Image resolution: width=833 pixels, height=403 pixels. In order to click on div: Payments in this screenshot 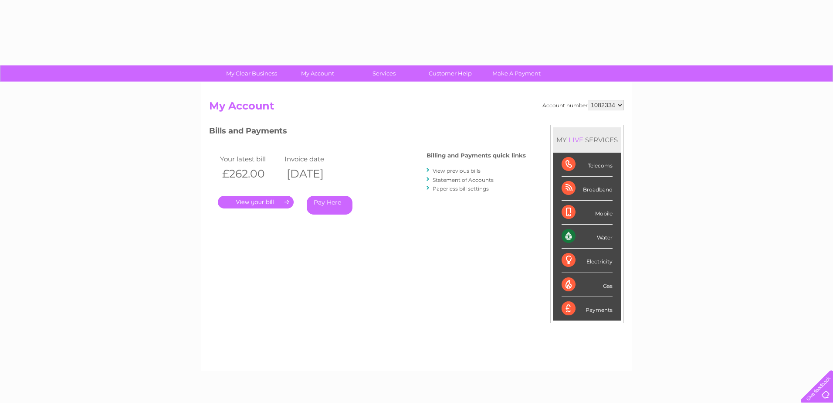, I will do `click(587, 308)`.